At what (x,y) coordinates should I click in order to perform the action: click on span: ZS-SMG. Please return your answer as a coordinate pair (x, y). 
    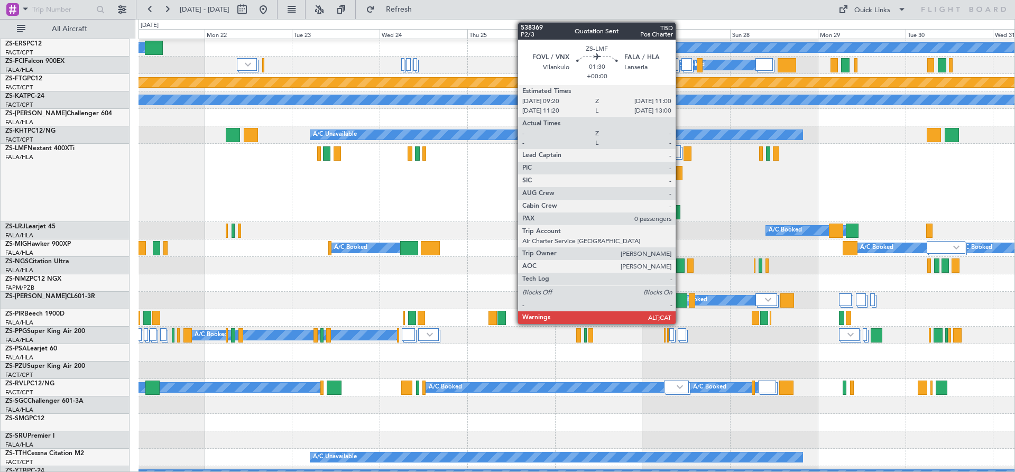
    Looking at the image, I should click on (17, 419).